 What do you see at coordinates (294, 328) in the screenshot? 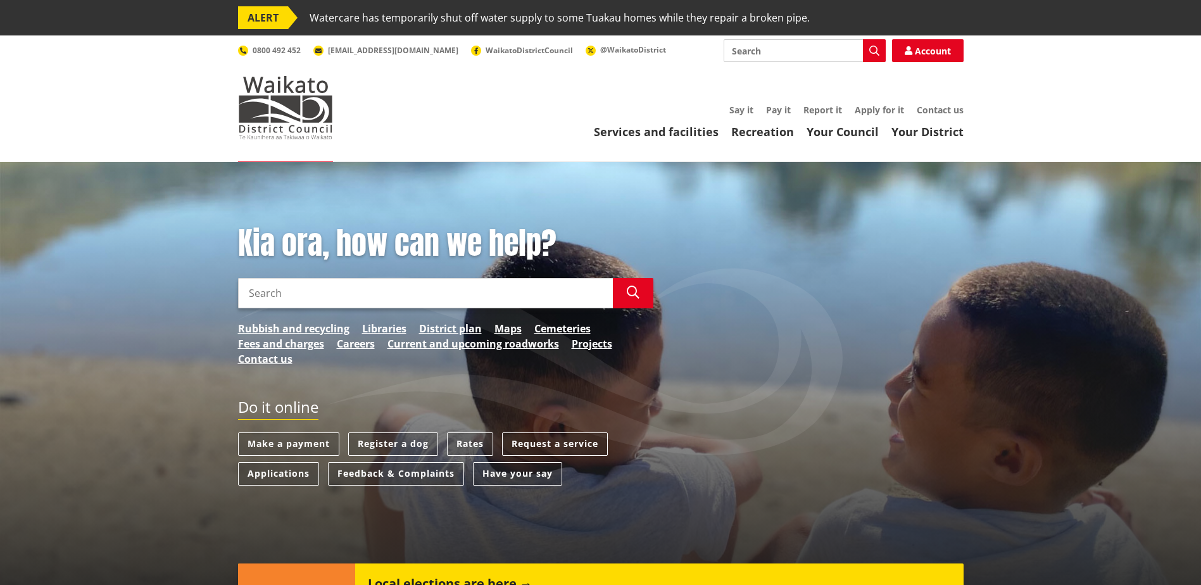
I see `a: Rubbish and recycling` at bounding box center [294, 328].